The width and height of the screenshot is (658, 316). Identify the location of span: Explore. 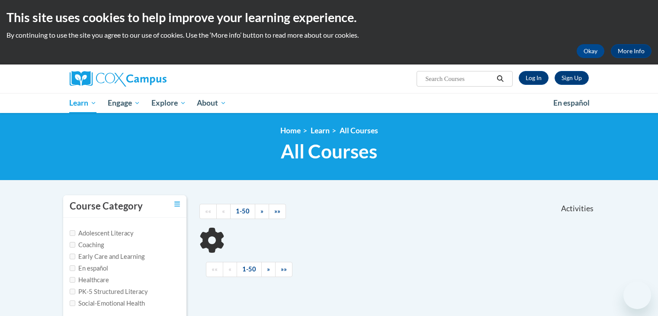
(169, 103).